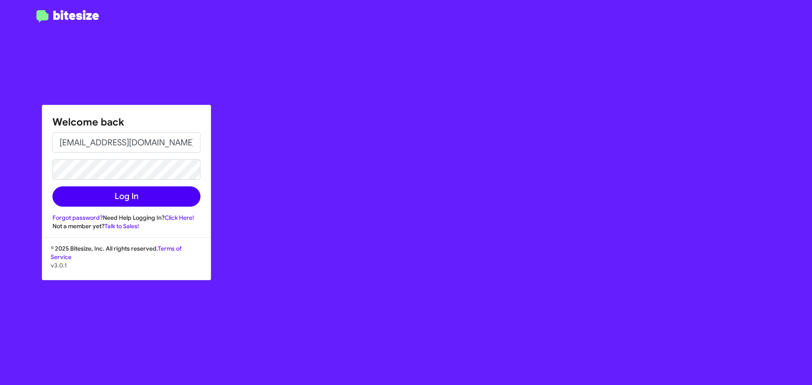 This screenshot has height=385, width=812. What do you see at coordinates (126, 262) in the screenshot?
I see `div: © 2025 Bitesize, Inc. All rights reserved.` at bounding box center [126, 262].